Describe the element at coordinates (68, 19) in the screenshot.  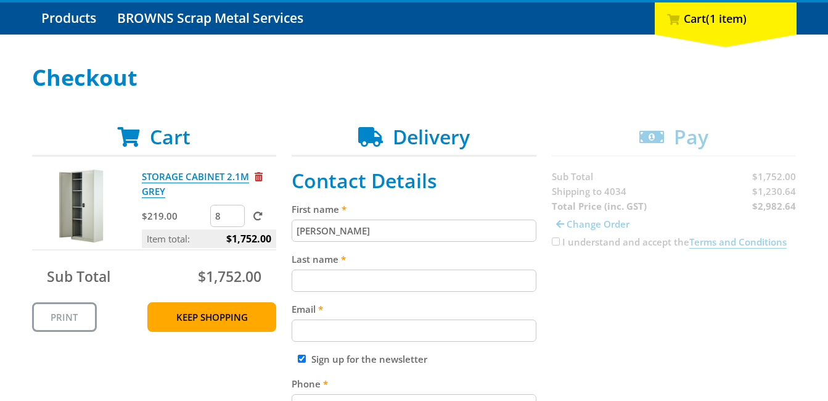
I see `a: Go to the Products page` at that location.